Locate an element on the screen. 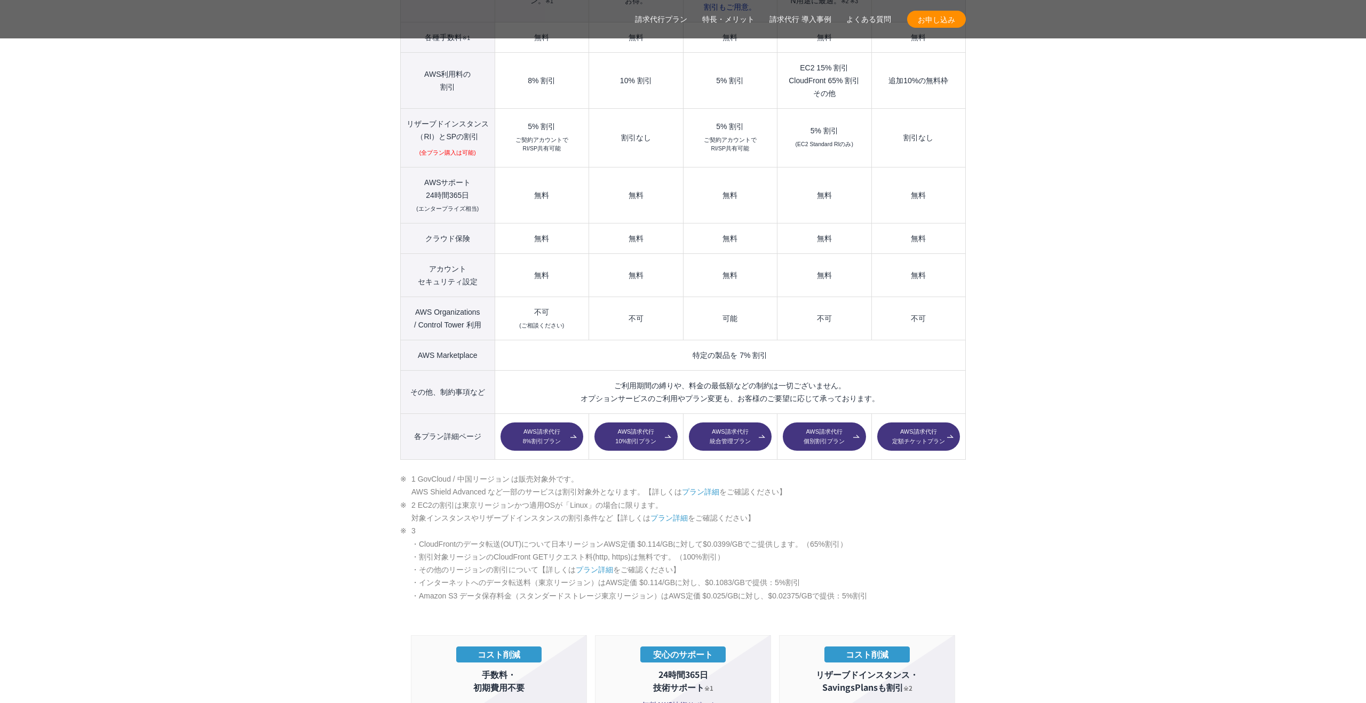 The image size is (1366, 703). span: お申し込み is located at coordinates (936, 19).